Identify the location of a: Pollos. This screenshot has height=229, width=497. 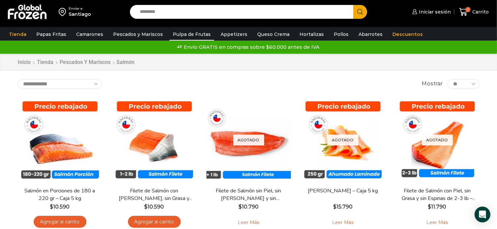
(341, 34).